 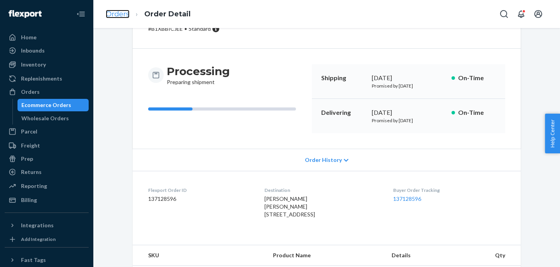 I want to click on span: Help Center, so click(x=552, y=133).